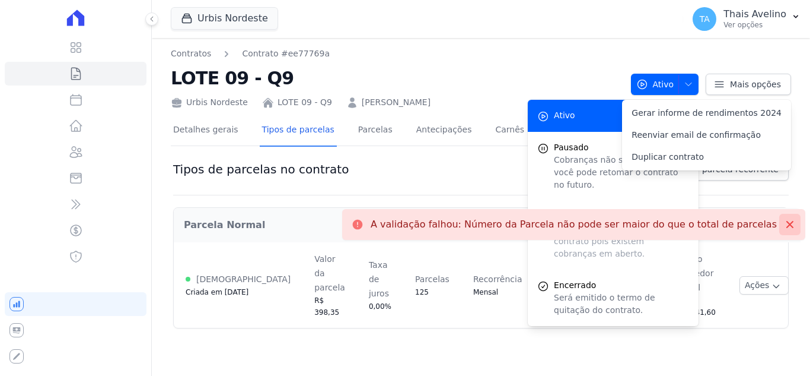 The height and width of the screenshot is (376, 810). I want to click on a: Contrato #ee77769a, so click(286, 53).